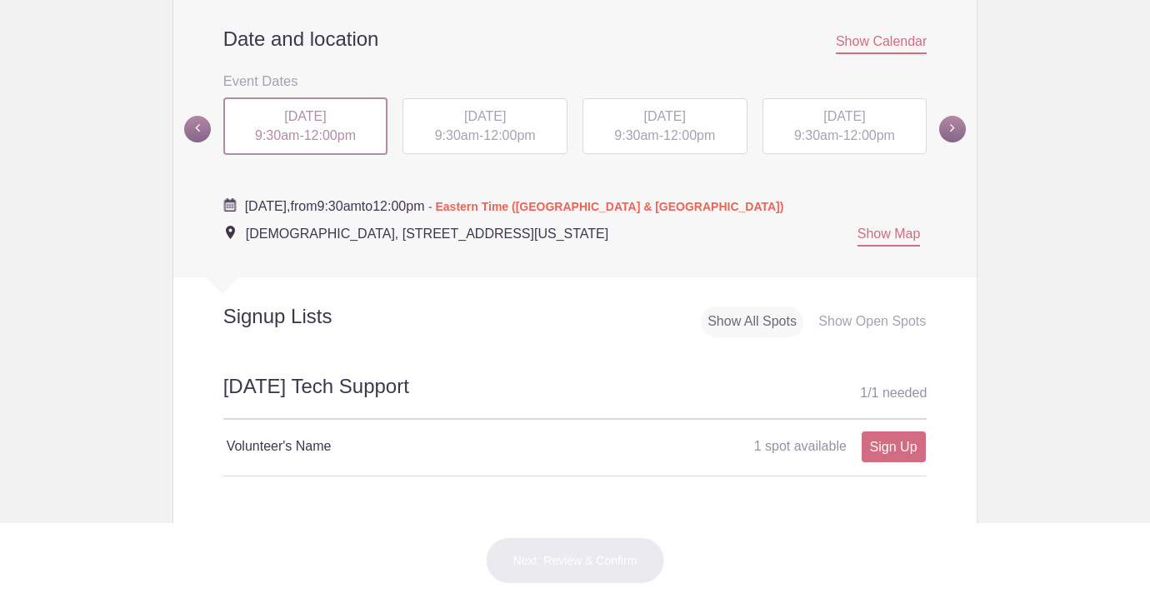  I want to click on h4: Volunteer's Name, so click(401, 447).